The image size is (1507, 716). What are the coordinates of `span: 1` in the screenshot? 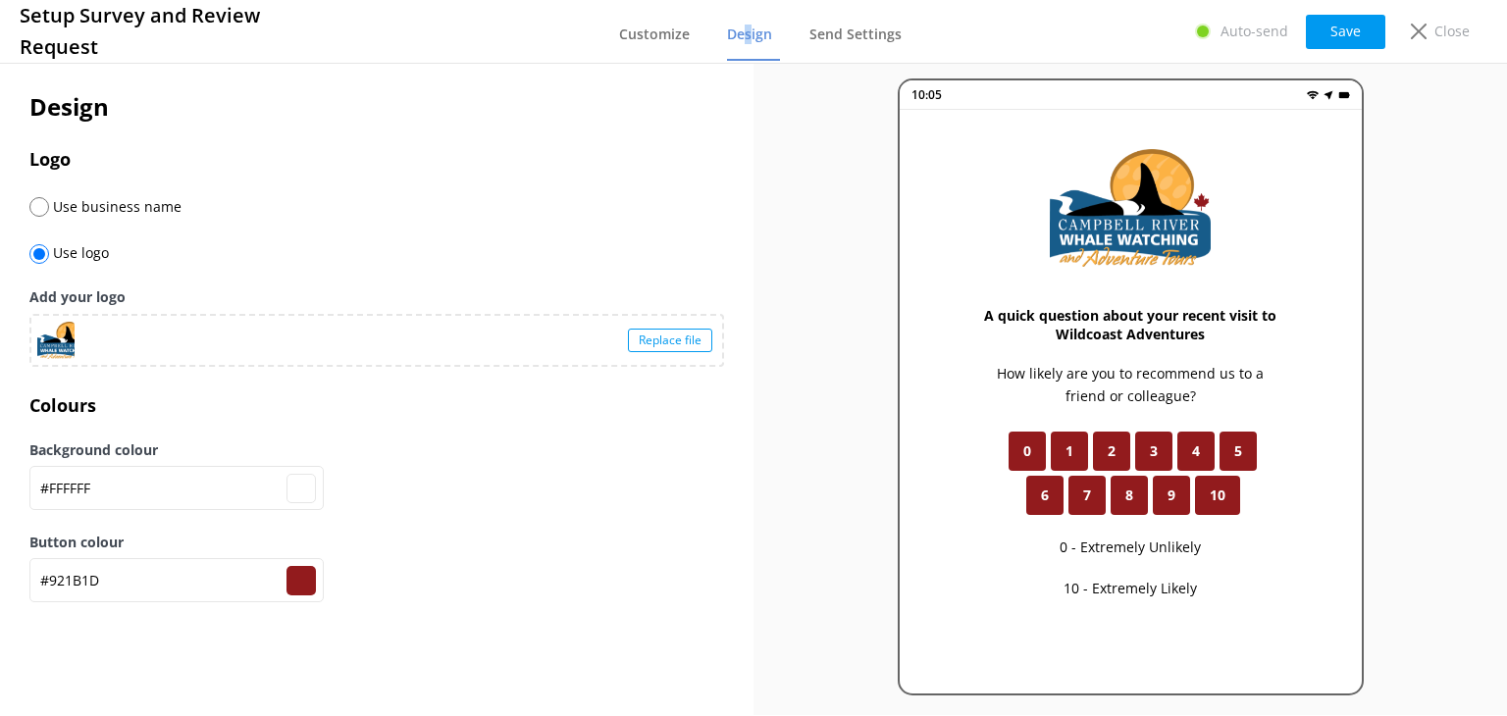 It's located at (1069, 451).